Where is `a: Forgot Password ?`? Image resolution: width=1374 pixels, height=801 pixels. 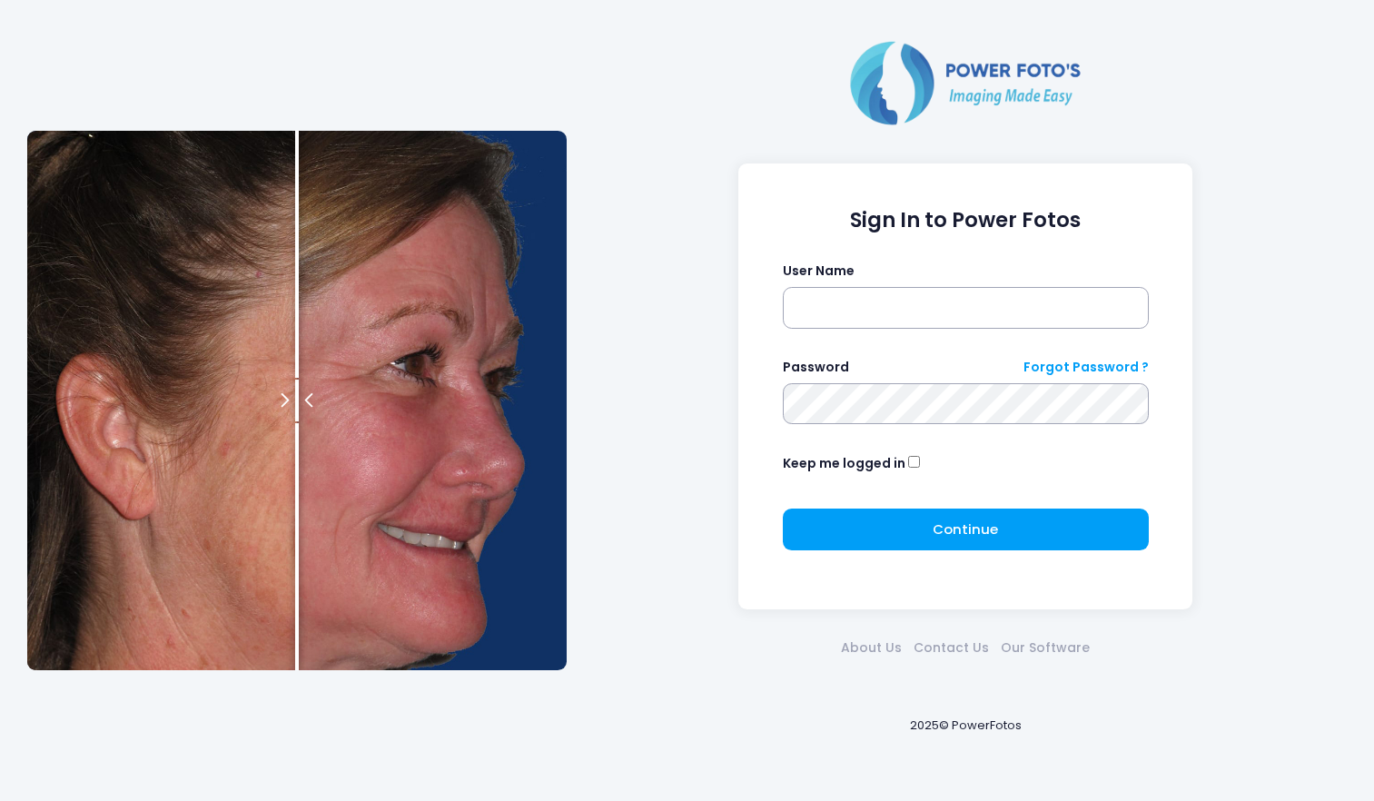 a: Forgot Password ? is located at coordinates (1086, 367).